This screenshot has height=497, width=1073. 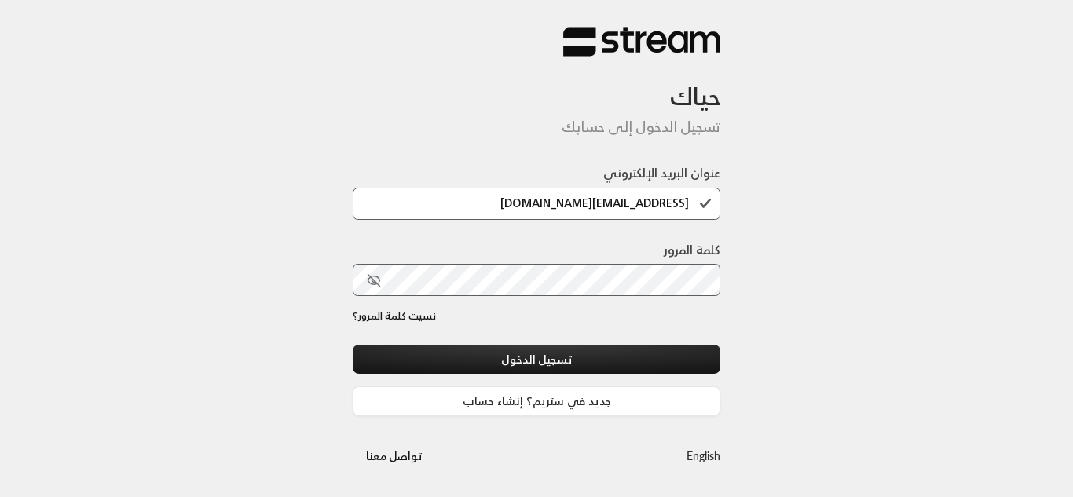 What do you see at coordinates (394, 316) in the screenshot?
I see `a: نسيت كلمة المرور؟` at bounding box center [394, 316].